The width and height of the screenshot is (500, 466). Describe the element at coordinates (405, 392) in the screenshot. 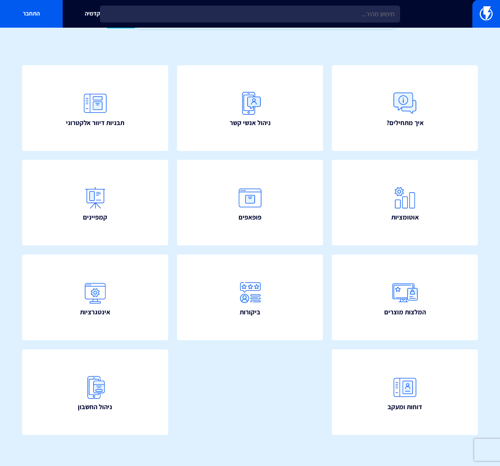

I see `a: דוחות ומעקב` at that location.